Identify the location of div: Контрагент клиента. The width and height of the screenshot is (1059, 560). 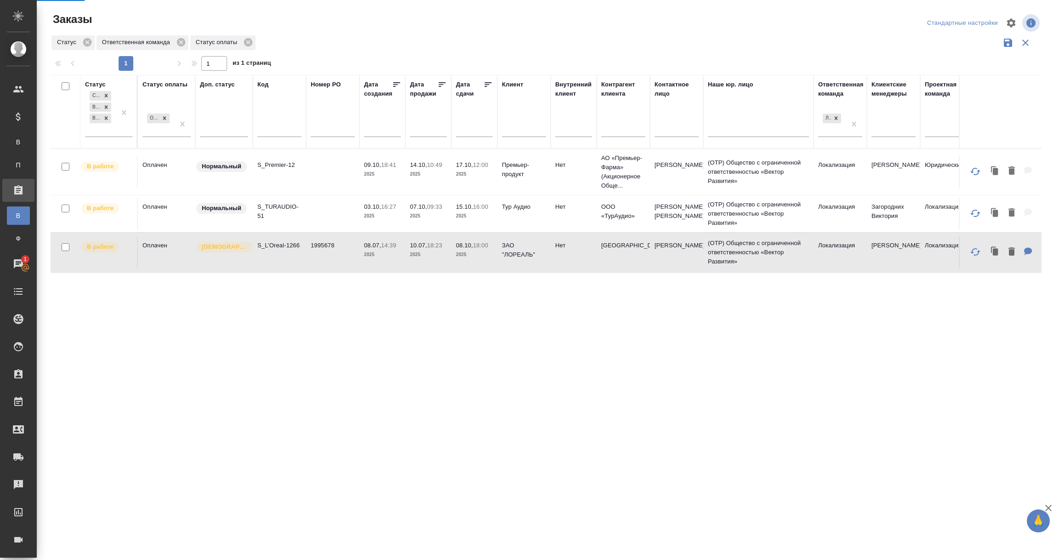
(623, 89).